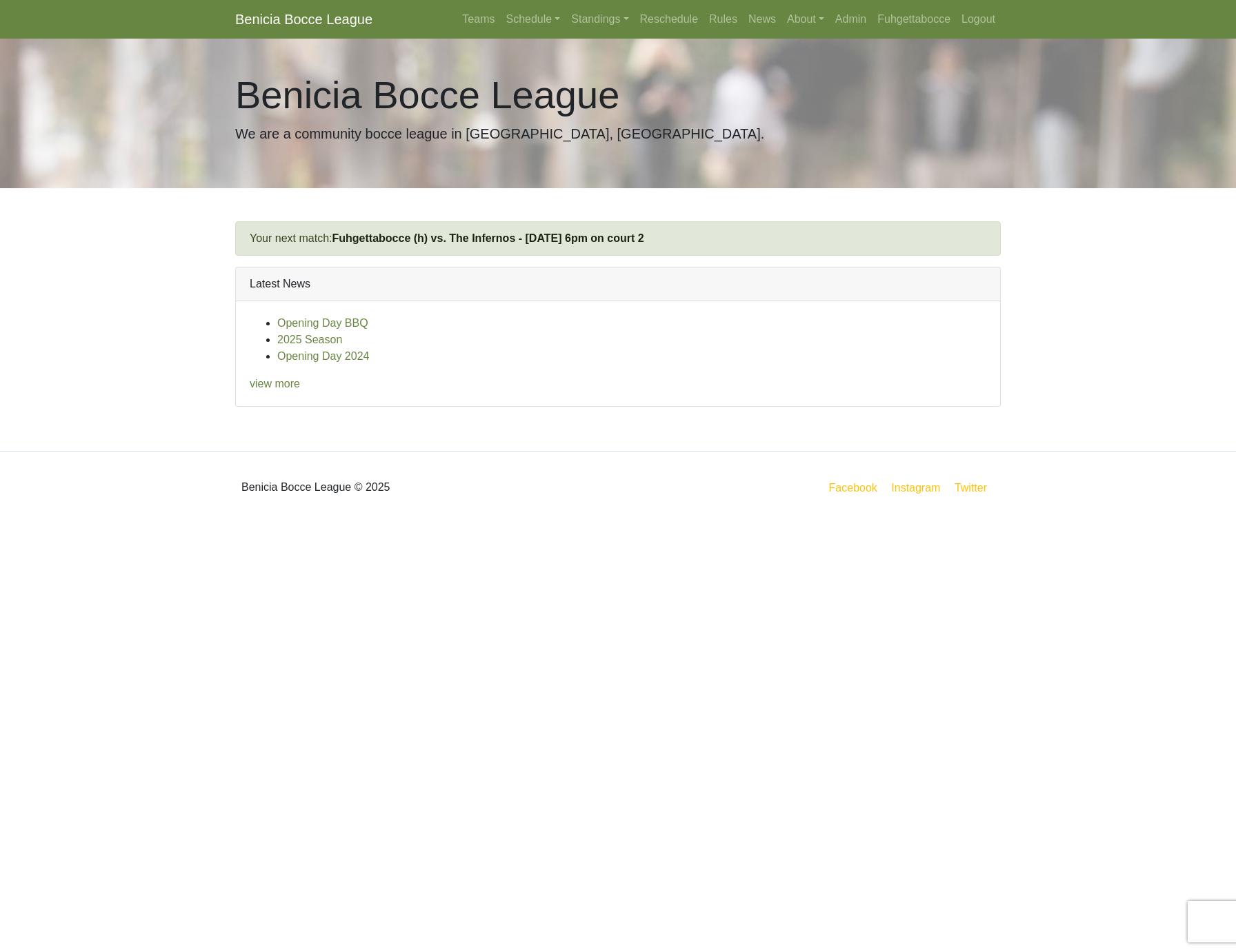  I want to click on a: About, so click(805, 19).